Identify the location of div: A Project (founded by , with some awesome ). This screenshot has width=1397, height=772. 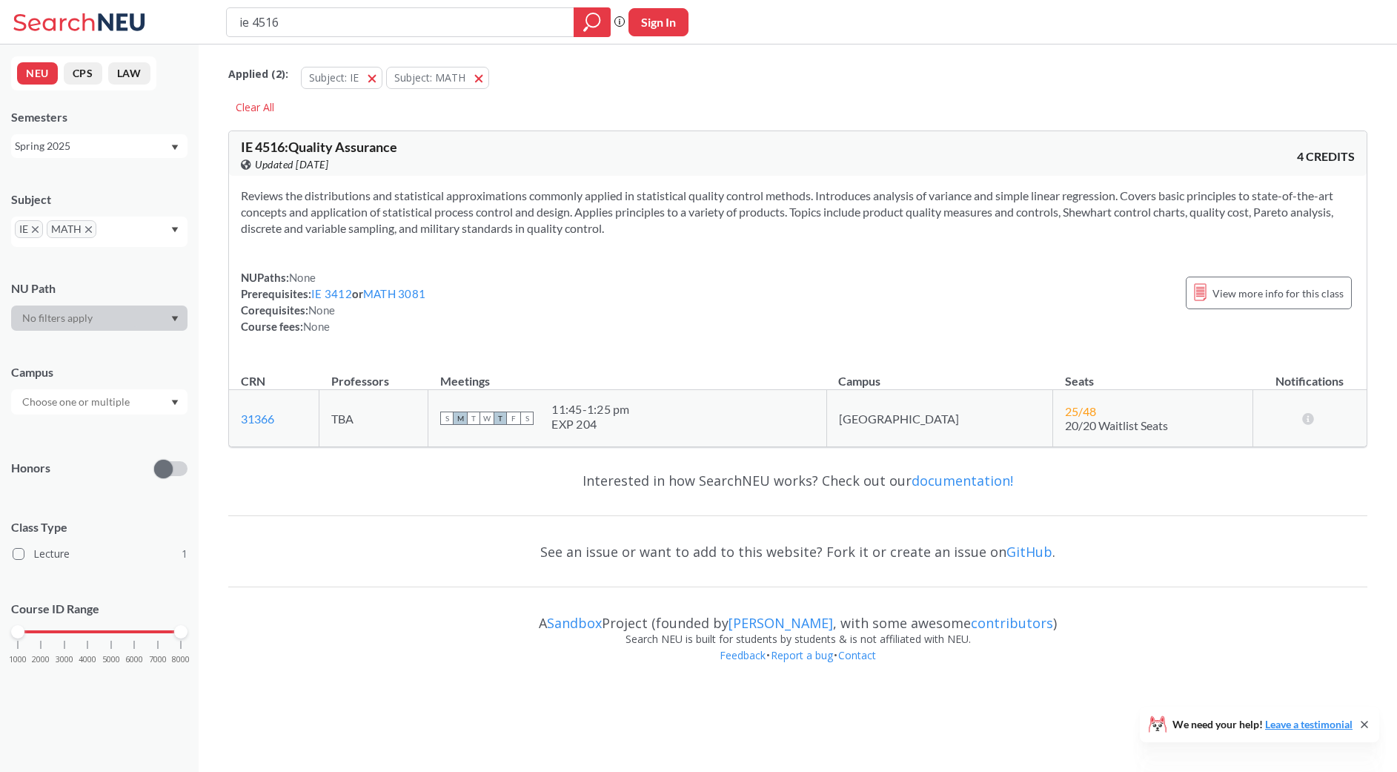
(798, 616).